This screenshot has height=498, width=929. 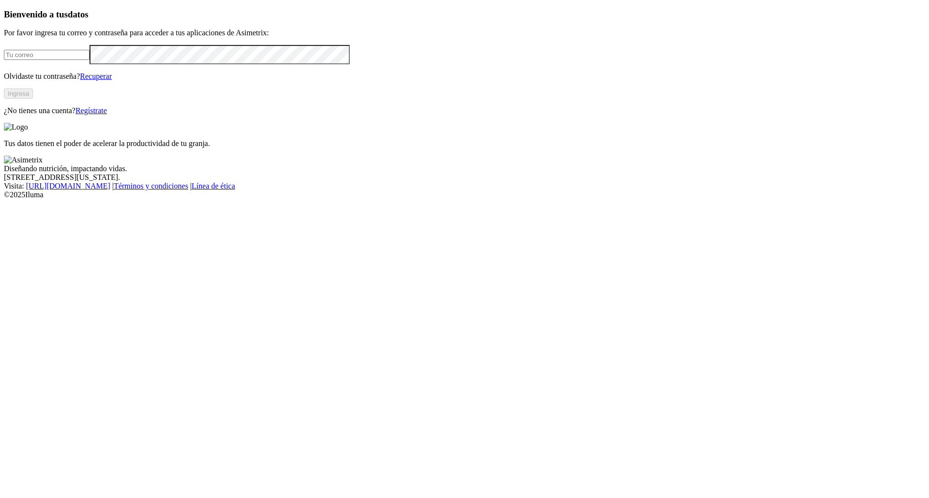 What do you see at coordinates (213, 186) in the screenshot?
I see `a: Línea de ética` at bounding box center [213, 186].